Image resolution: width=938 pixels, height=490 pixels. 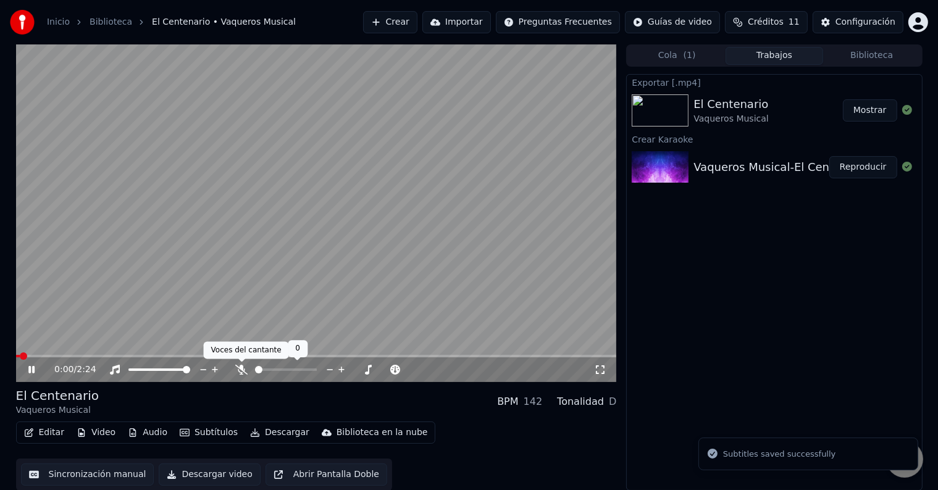 I want to click on button: Editar, so click(x=44, y=433).